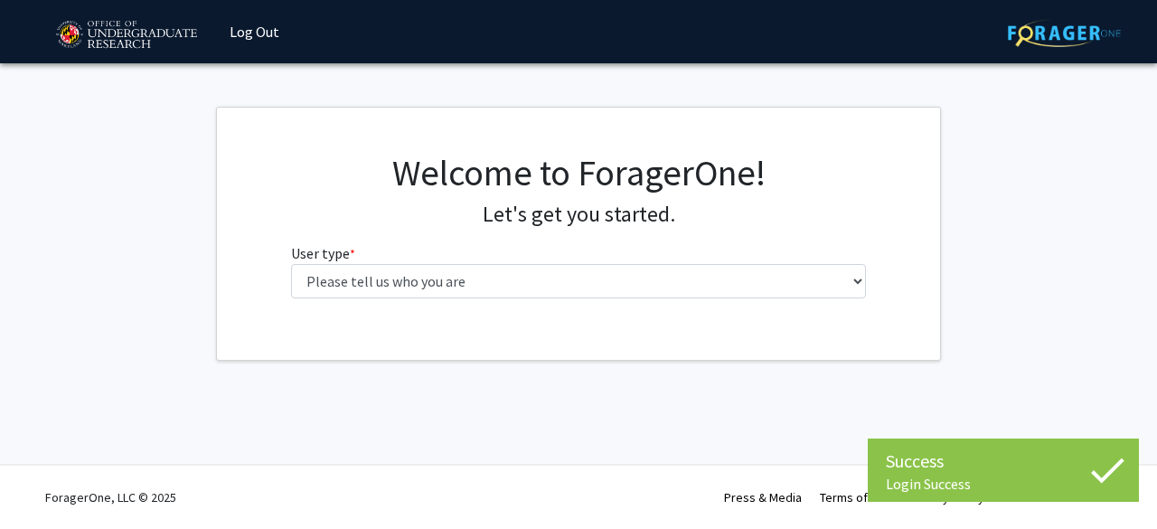 The height and width of the screenshot is (529, 1157). Describe the element at coordinates (323, 253) in the screenshot. I see `label: User type` at that location.